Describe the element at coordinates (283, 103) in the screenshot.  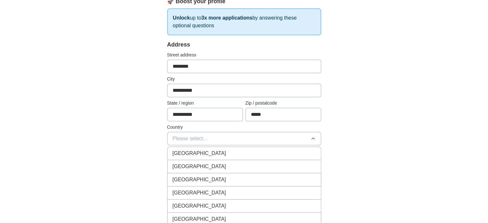
I see `label: Zip / postalcode` at that location.